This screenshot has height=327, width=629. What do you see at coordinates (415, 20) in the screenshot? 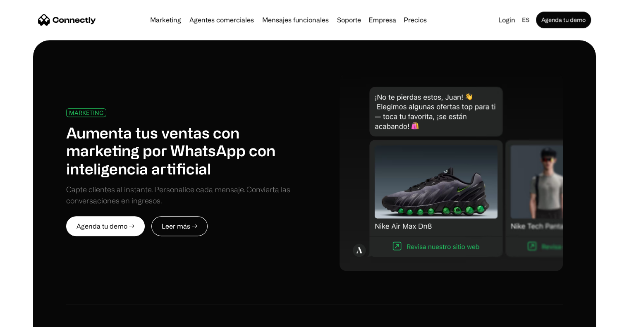
I see `a: Precios` at bounding box center [415, 20].